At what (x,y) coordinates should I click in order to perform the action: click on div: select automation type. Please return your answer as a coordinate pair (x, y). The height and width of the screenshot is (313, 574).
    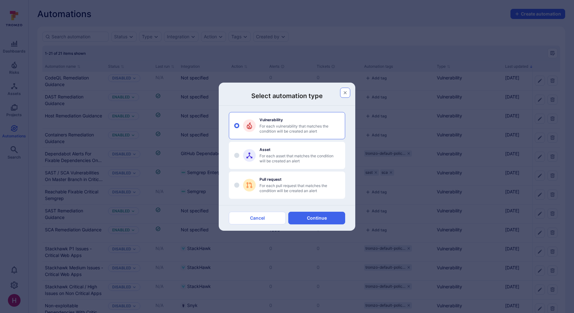
    Looking at the image, I should click on (287, 155).